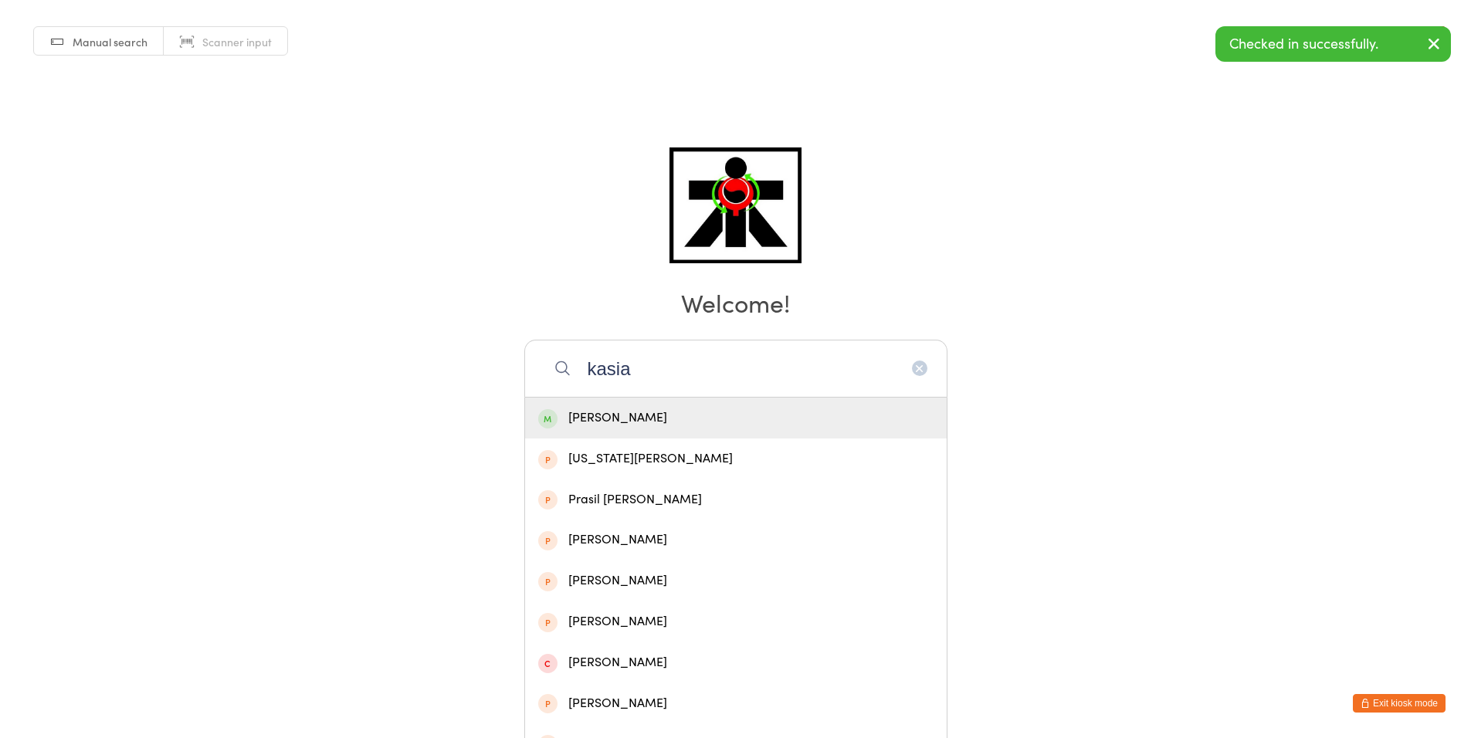  Describe the element at coordinates (735, 205) in the screenshot. I see `img: ATI Martial Arts - Claremont` at that location.